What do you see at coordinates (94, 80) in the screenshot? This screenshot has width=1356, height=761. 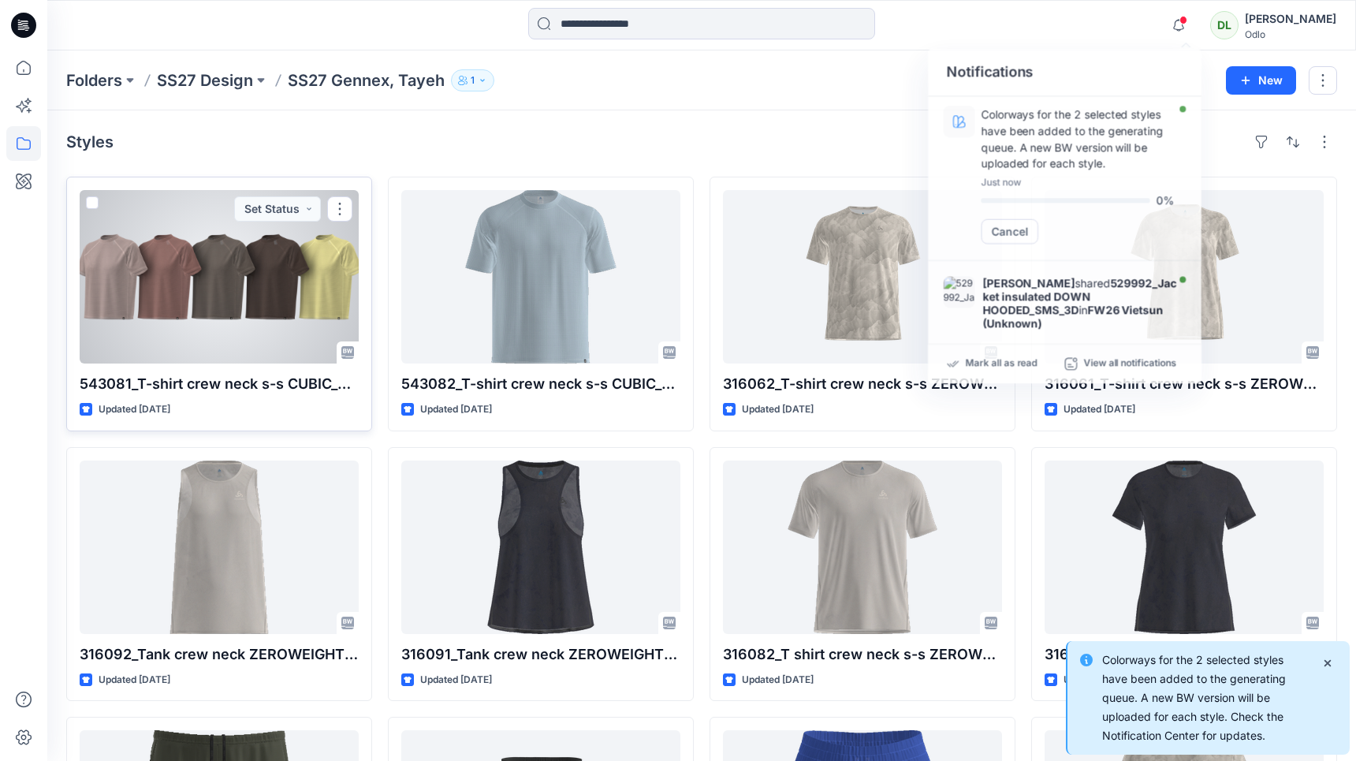 I see `p: Folders` at bounding box center [94, 80].